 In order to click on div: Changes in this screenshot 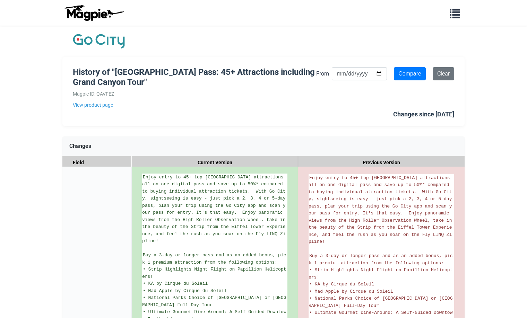, I will do `click(263, 146)`.